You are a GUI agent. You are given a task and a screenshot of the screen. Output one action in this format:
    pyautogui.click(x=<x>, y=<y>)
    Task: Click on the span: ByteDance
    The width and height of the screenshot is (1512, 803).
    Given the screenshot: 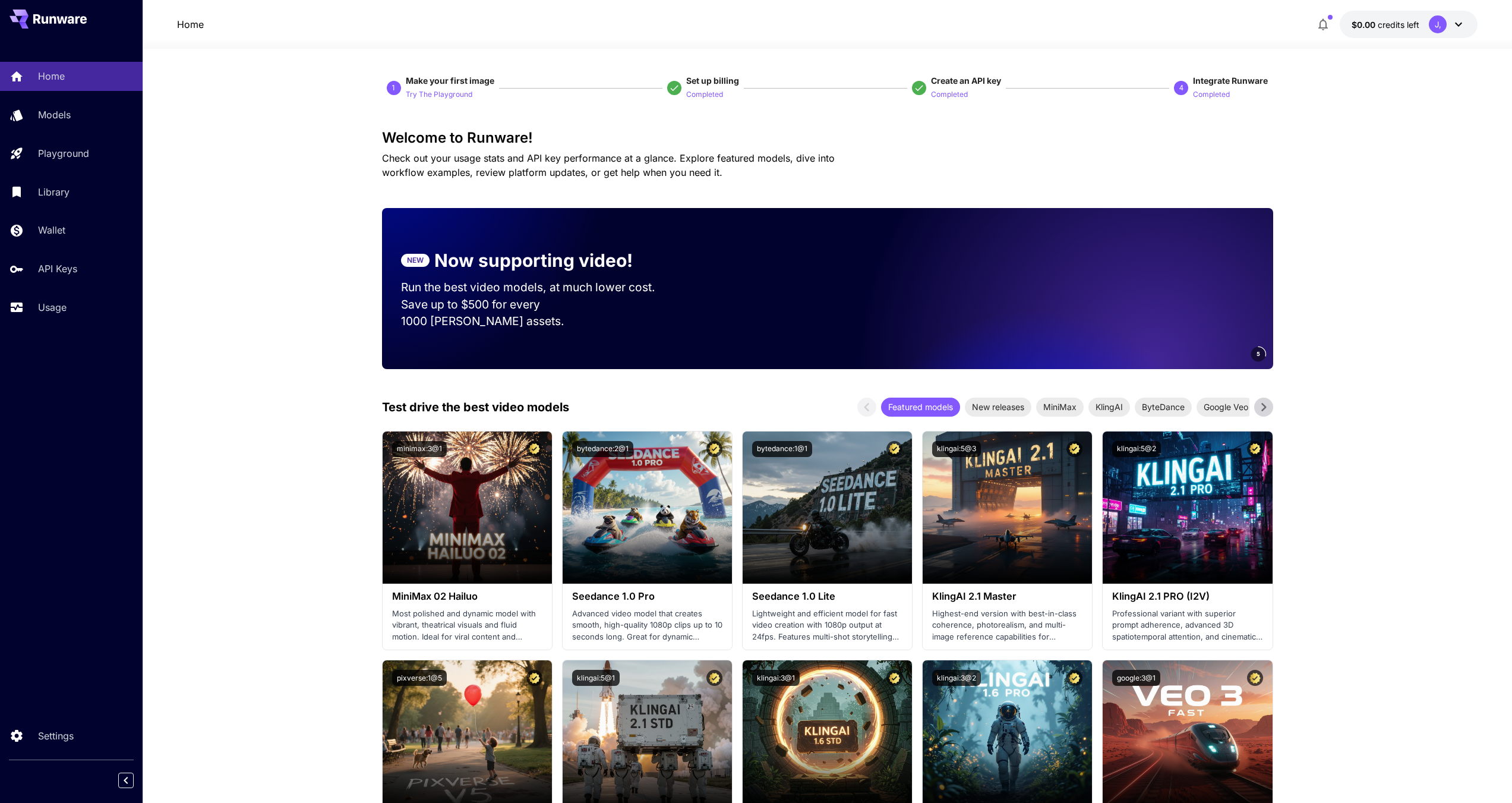 What is the action you would take?
    pyautogui.click(x=1164, y=406)
    